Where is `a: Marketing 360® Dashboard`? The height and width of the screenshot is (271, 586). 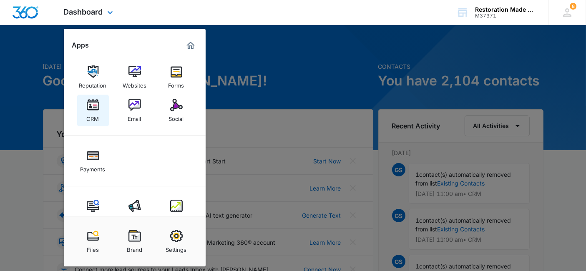 a: Marketing 360® Dashboard is located at coordinates (191, 46).